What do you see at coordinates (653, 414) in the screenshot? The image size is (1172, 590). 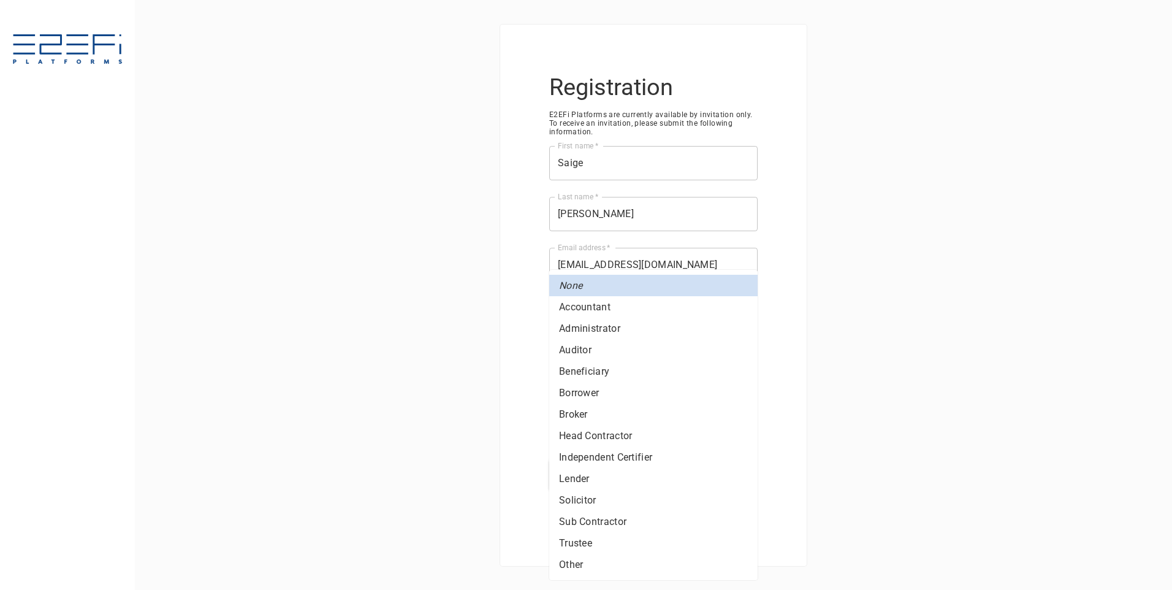 I see `li: Broker` at bounding box center [653, 414].